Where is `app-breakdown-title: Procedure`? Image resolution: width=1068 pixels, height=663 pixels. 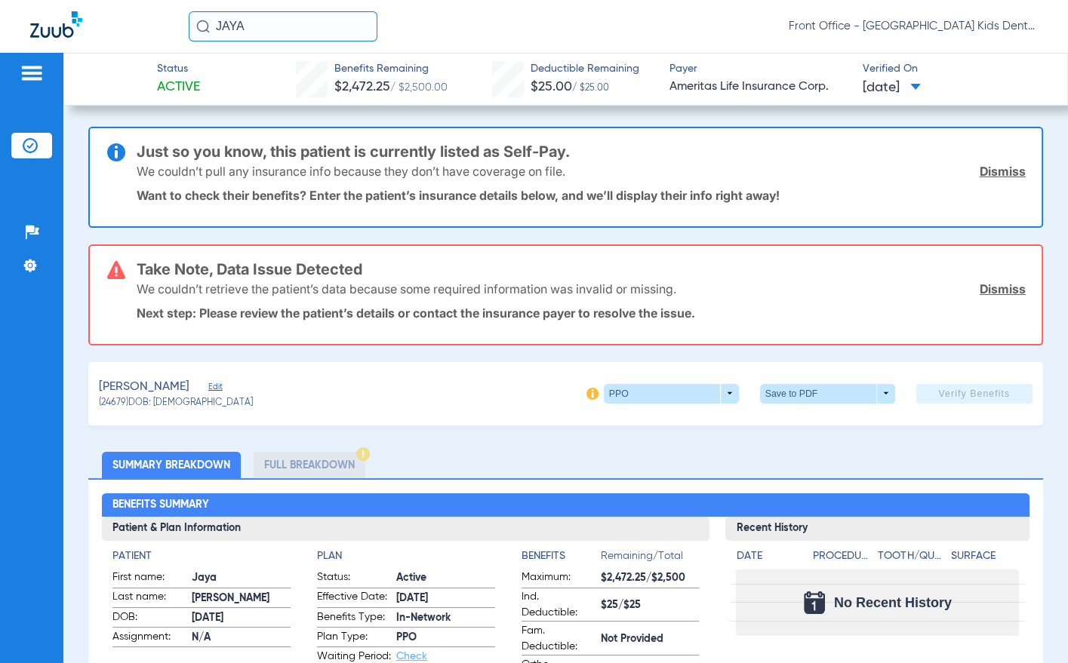 app-breakdown-title: Procedure is located at coordinates (842, 559).